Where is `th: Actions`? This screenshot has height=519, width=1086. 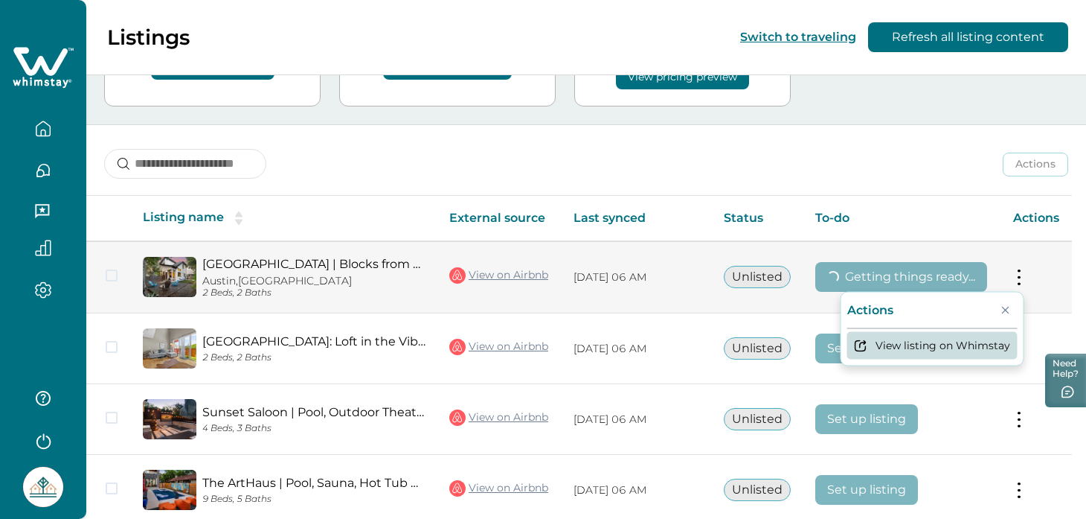
th: Actions is located at coordinates (1036, 218).